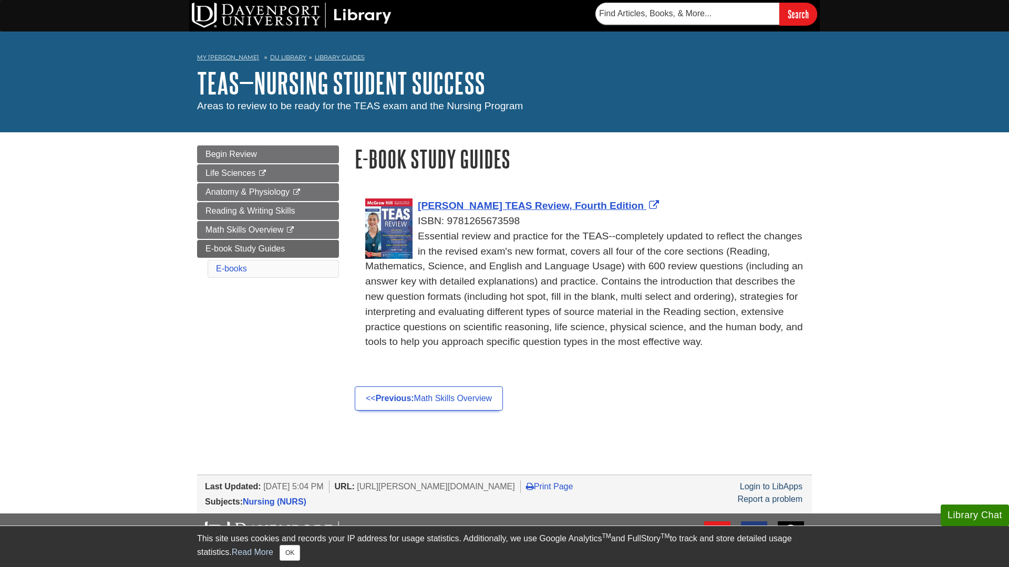  I want to click on div: Guide Page Menu, so click(268, 213).